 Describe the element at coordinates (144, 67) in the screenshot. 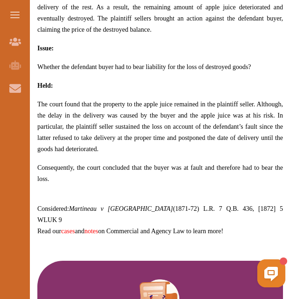

I see `span: Whether the defendant buyer had to bear liability for the loss of destroyed goods?` at that location.